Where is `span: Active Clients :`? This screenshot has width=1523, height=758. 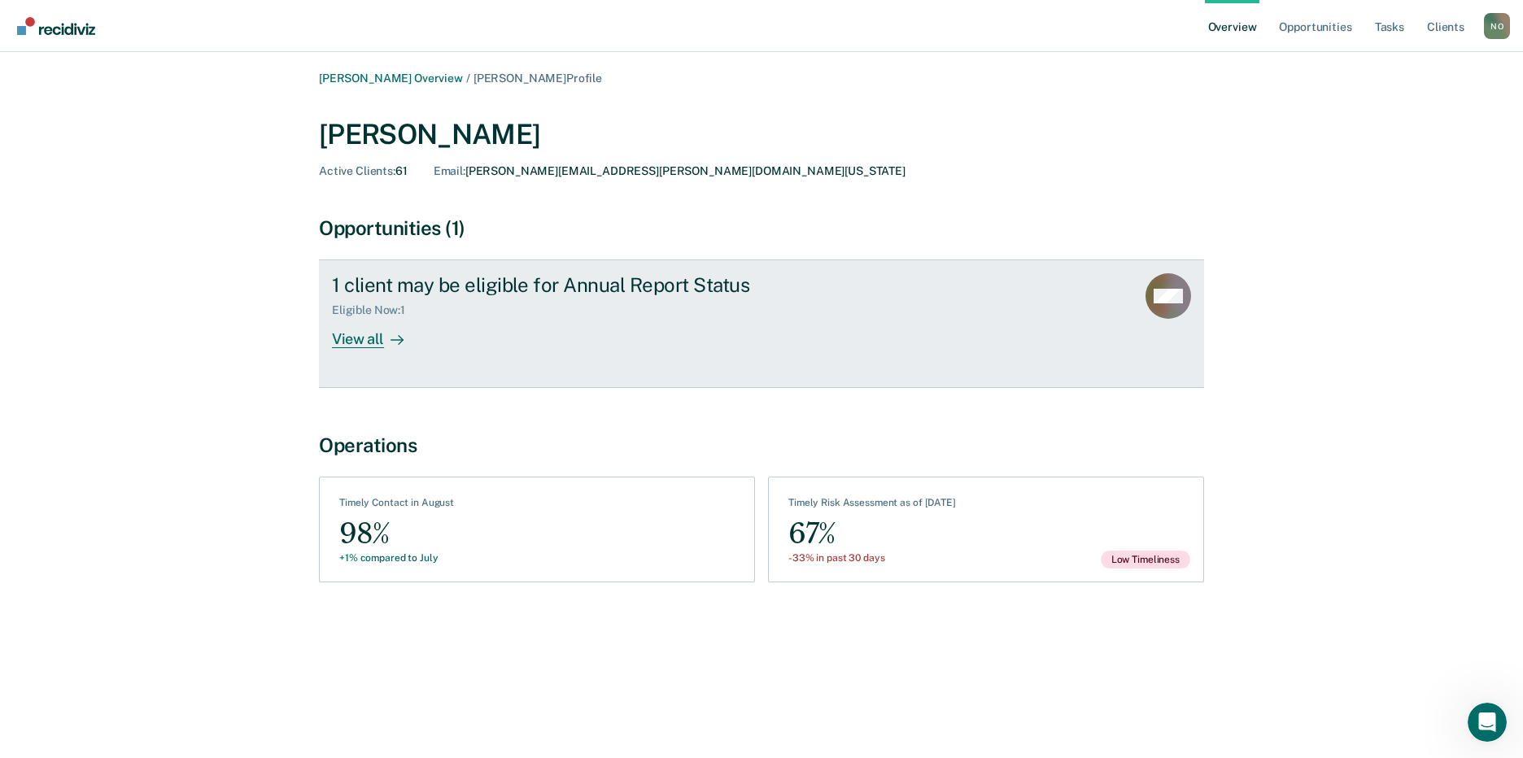 span: Active Clients : is located at coordinates (357, 171).